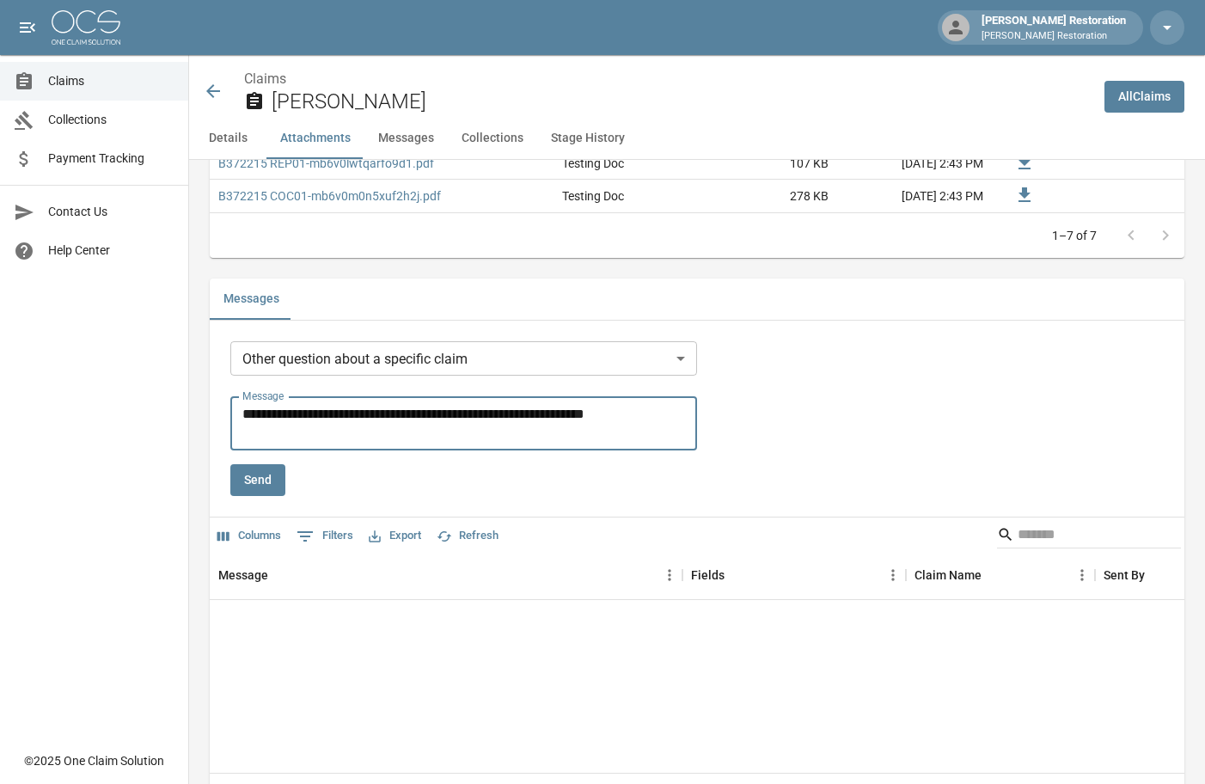 This screenshot has width=1205, height=784. I want to click on img: ocs-logo-white-transparent.png, so click(86, 28).